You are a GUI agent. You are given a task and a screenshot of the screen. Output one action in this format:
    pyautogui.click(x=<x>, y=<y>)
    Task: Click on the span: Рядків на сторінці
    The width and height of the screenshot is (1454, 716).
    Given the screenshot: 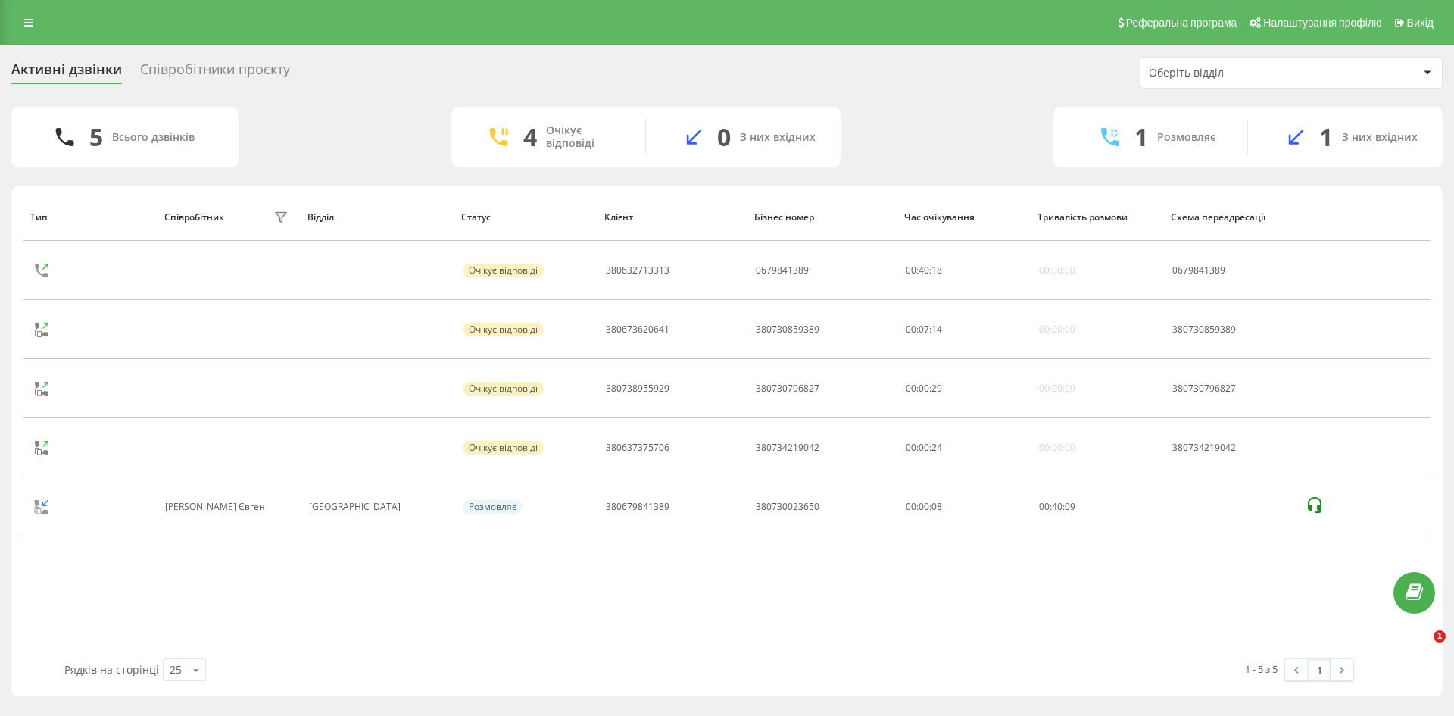 What is the action you would take?
    pyautogui.click(x=111, y=669)
    